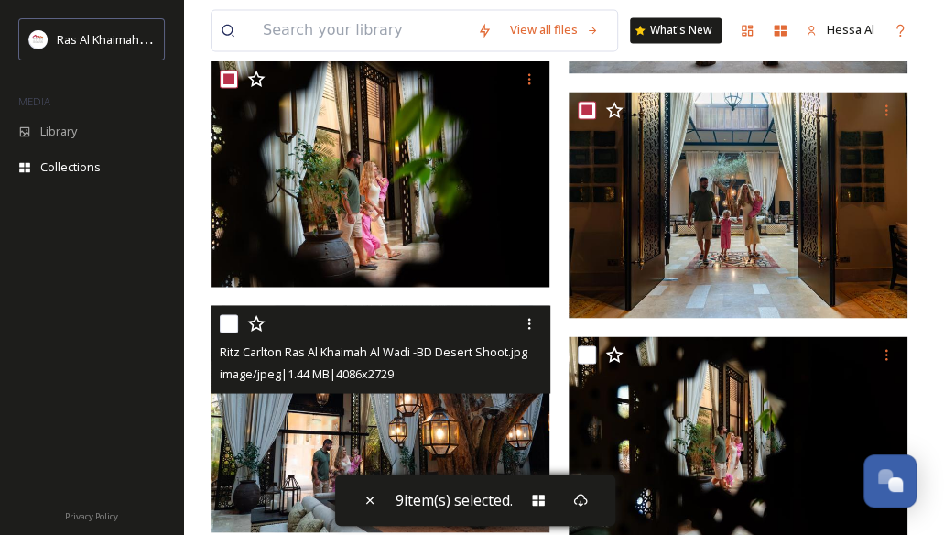 This screenshot has height=535, width=944. I want to click on a: Hessa Al, so click(840, 29).